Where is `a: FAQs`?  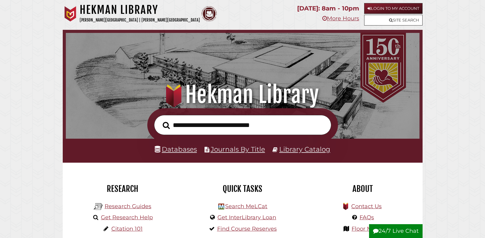
a: FAQs is located at coordinates (366, 217).